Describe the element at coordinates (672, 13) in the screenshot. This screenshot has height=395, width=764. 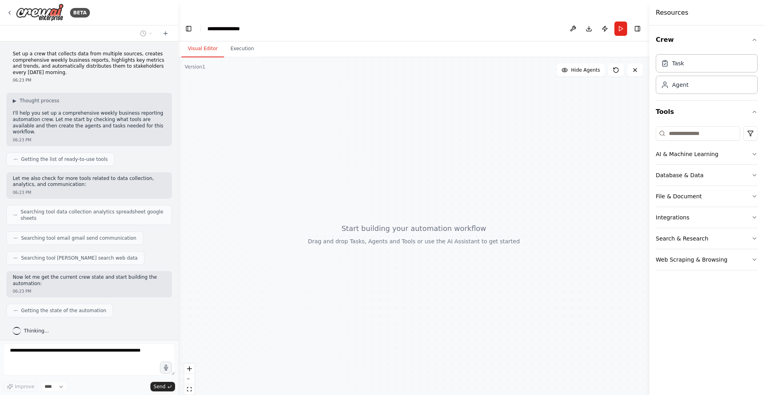
I see `h4: Resources` at that location.